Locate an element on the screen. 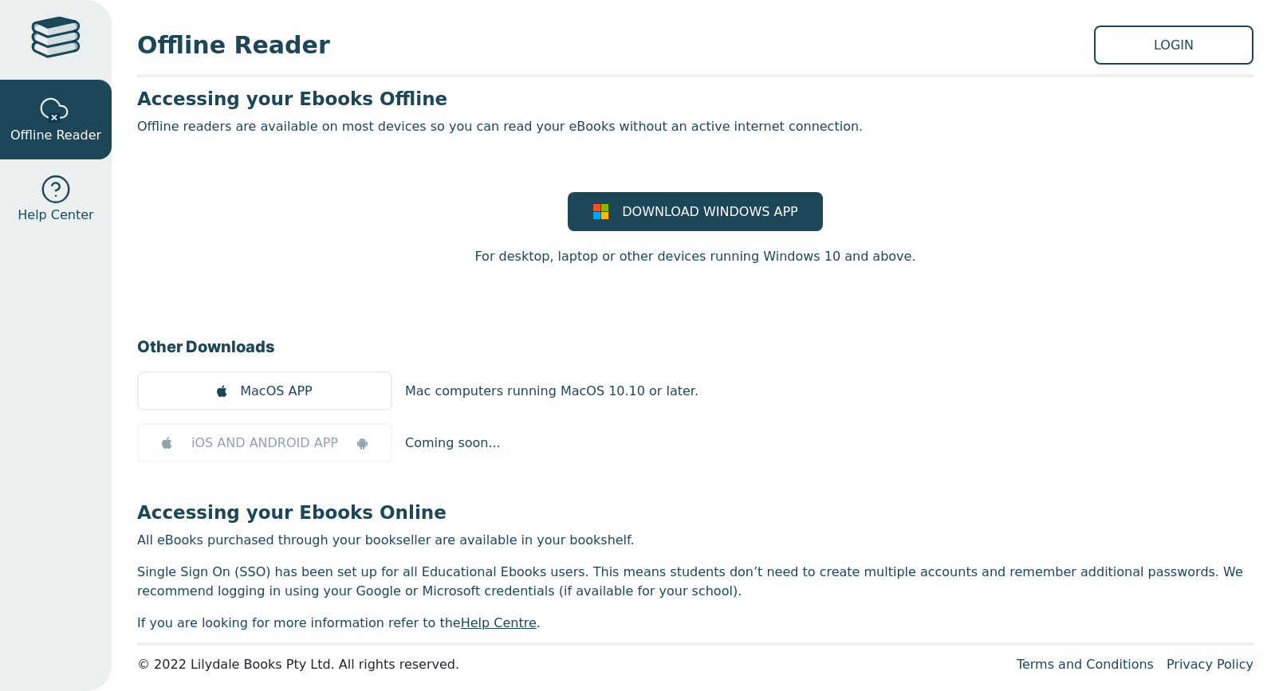 This screenshot has width=1279, height=691. a: MacOS APP is located at coordinates (265, 391).